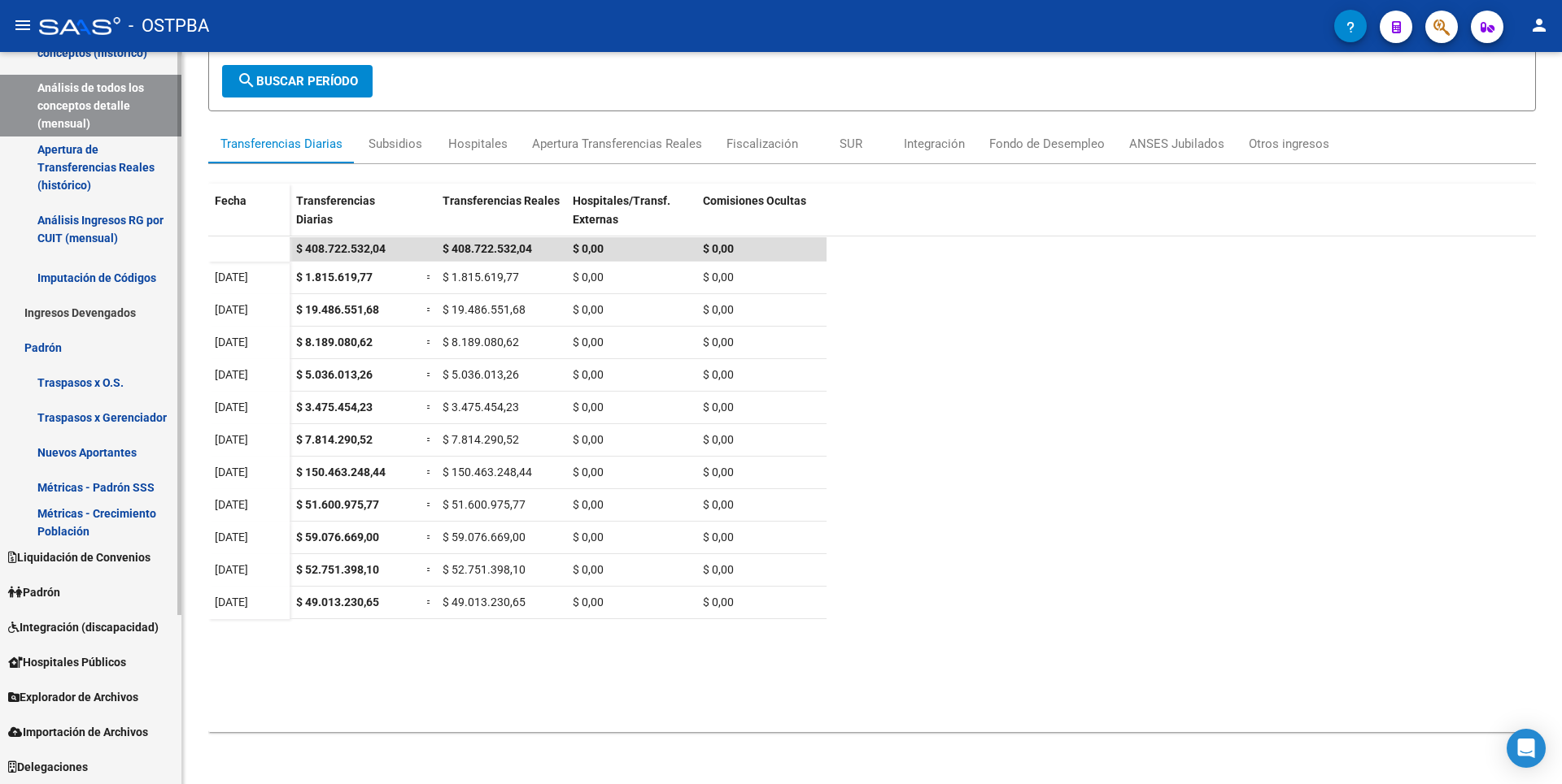 The height and width of the screenshot is (784, 1562). Describe the element at coordinates (1288, 143) in the screenshot. I see `div: Otros ingresos` at that location.